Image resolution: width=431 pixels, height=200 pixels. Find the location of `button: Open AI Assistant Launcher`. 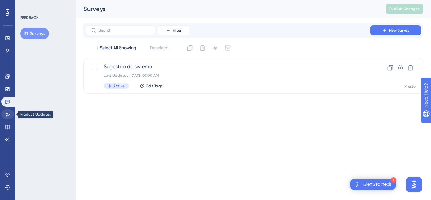

button: Open AI Assistant Launcher is located at coordinates (9, 9).